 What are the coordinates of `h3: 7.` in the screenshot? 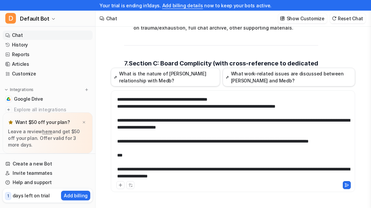 It's located at (221, 68).